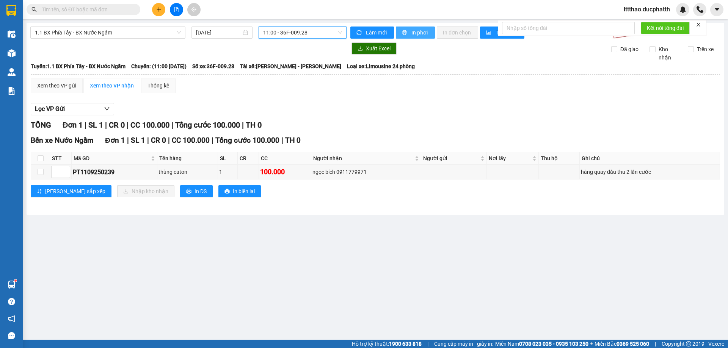  I want to click on div: 1, so click(227, 172).